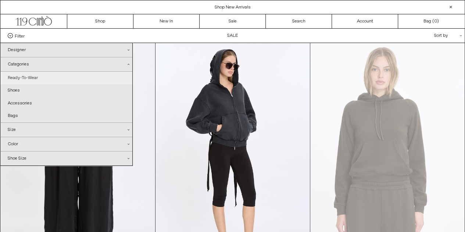  What do you see at coordinates (166, 21) in the screenshot?
I see `a: New In` at bounding box center [166, 21].